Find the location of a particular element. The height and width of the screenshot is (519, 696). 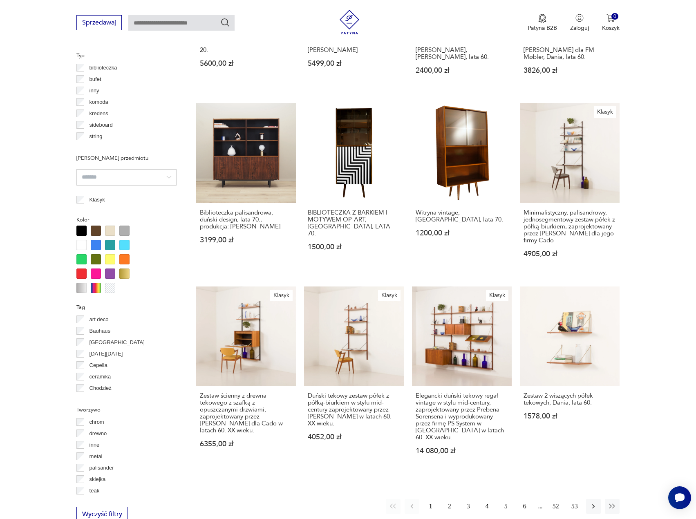

a: BIBLIOTECZKA Z BARKIEM I MOTYWEM OP-ART, POLSKA, LATA 70.BIBLIOTECZKA Z BARKIEM I MOTYWEM OP-ART,... is located at coordinates (354, 188).